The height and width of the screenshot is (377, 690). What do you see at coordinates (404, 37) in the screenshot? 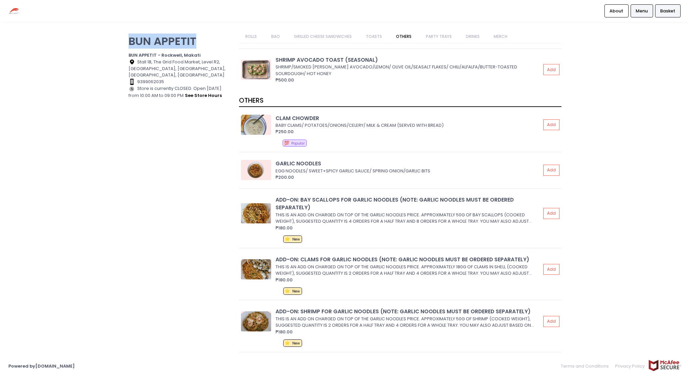
I see `a: OTHERS` at bounding box center [404, 37].